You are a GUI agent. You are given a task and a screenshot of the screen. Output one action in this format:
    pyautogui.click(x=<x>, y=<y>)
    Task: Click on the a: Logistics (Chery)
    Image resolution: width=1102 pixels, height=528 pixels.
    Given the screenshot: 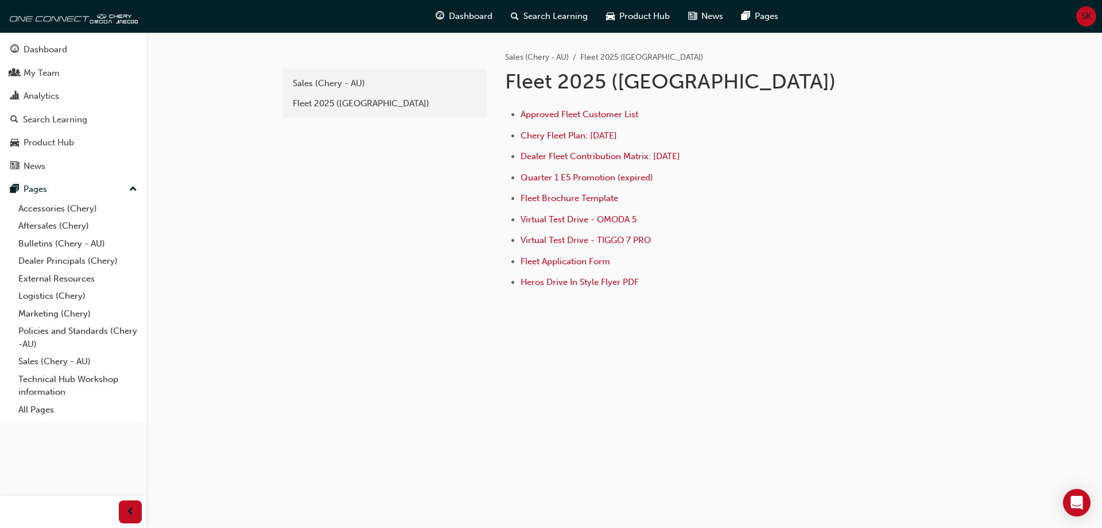 What is the action you would take?
    pyautogui.click(x=78, y=296)
    